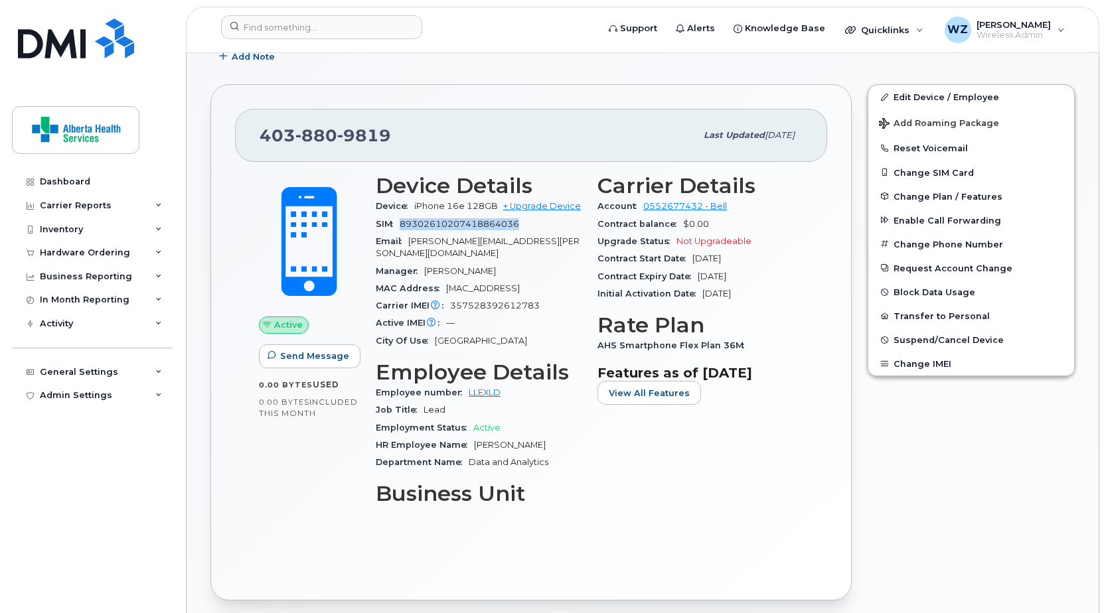 Image resolution: width=1106 pixels, height=613 pixels. What do you see at coordinates (971, 340) in the screenshot?
I see `button: Suspend/Cancel Device` at bounding box center [971, 340].